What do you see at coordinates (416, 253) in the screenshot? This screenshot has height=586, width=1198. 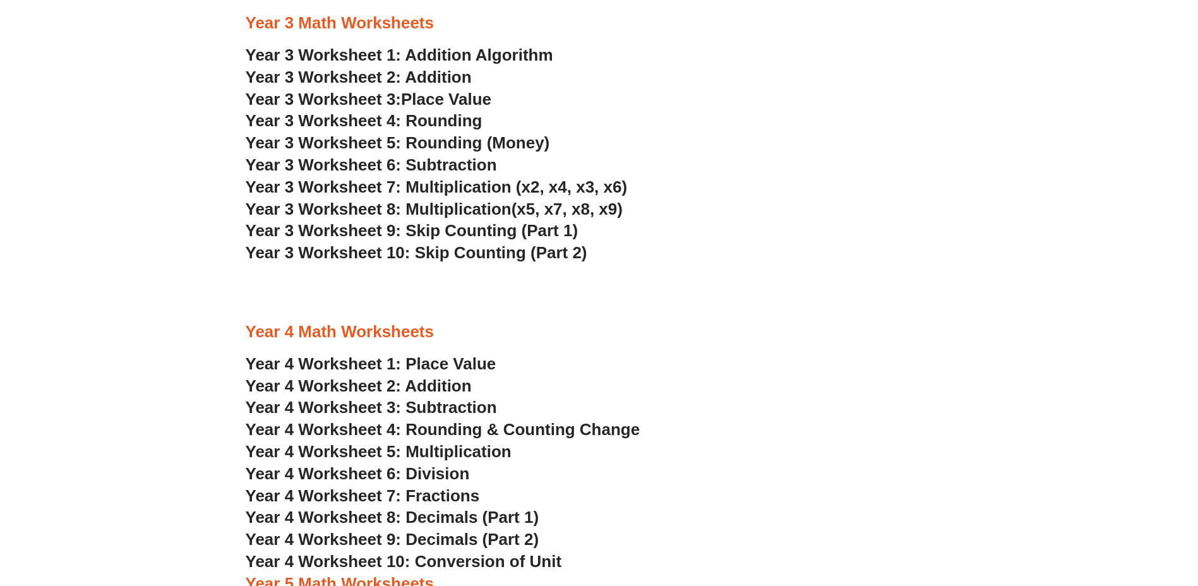 I see `span: Year 3 Worksheet 10: Skip Counting (Part 2)` at bounding box center [416, 253].